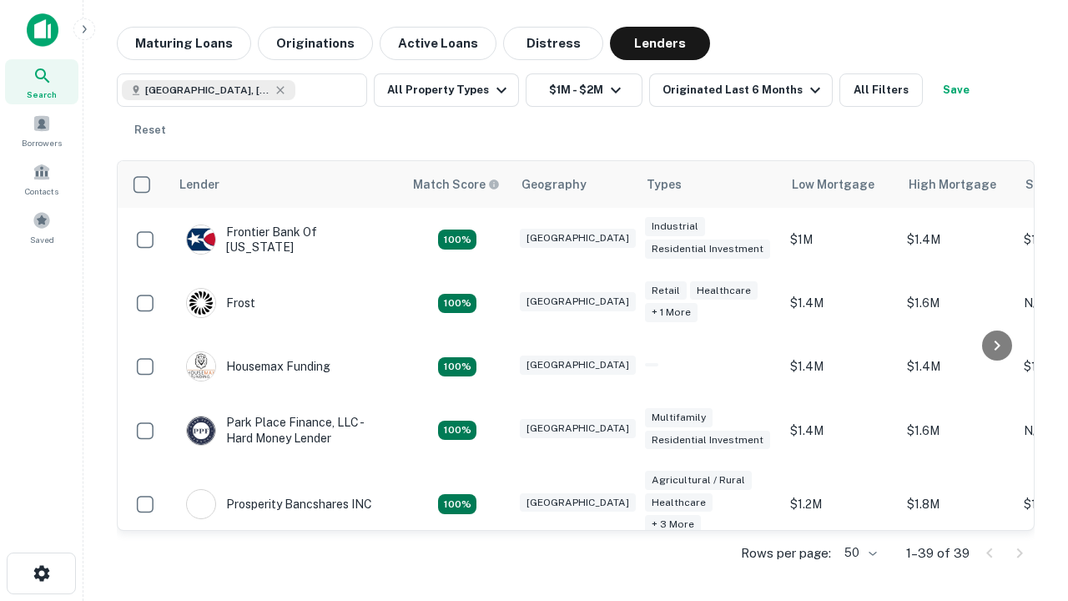 The image size is (1068, 601). What do you see at coordinates (671, 312) in the screenshot?
I see `div: + 1 more` at bounding box center [671, 312].